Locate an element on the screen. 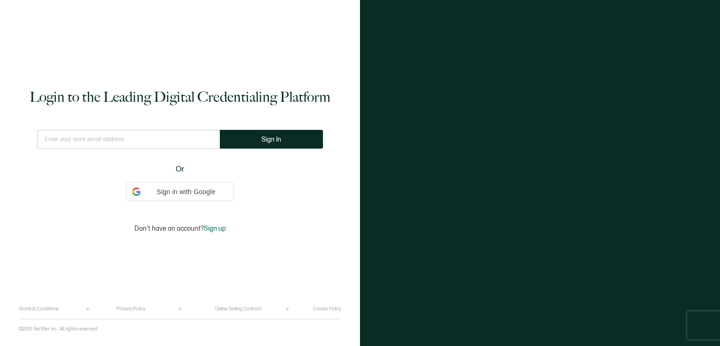 Image resolution: width=720 pixels, height=346 pixels. span: Sign up is located at coordinates (215, 228).